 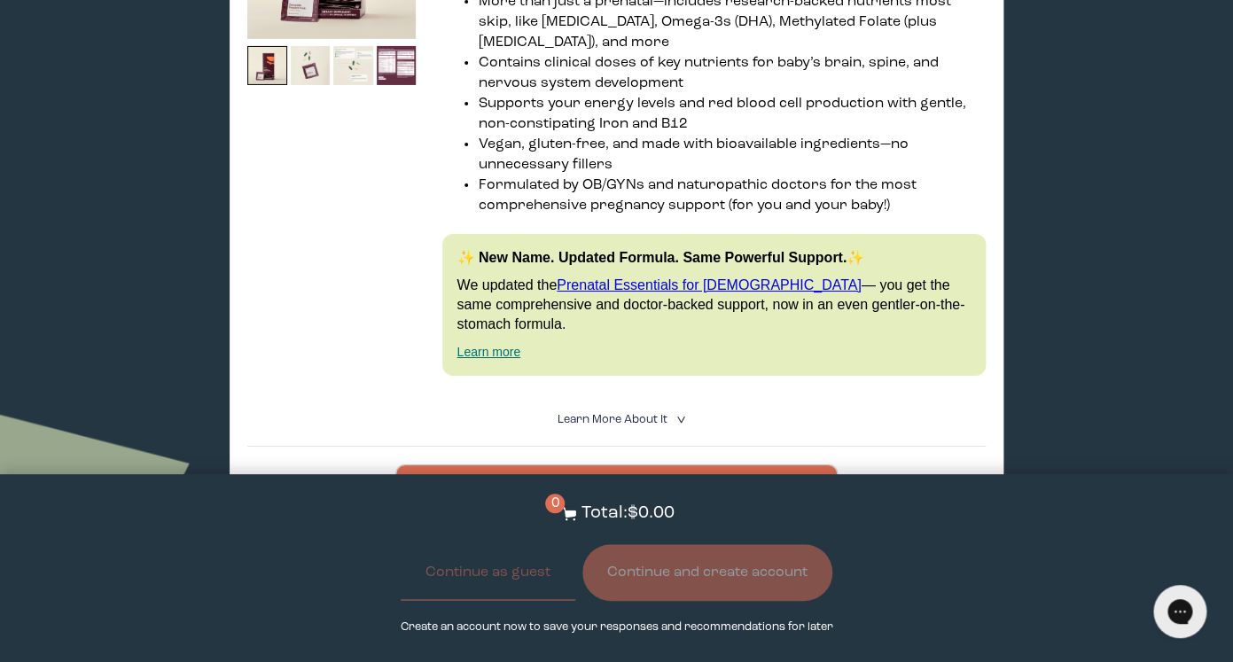 What do you see at coordinates (35, 33) in the screenshot?
I see `button: Gorgias live chat` at bounding box center [35, 33].